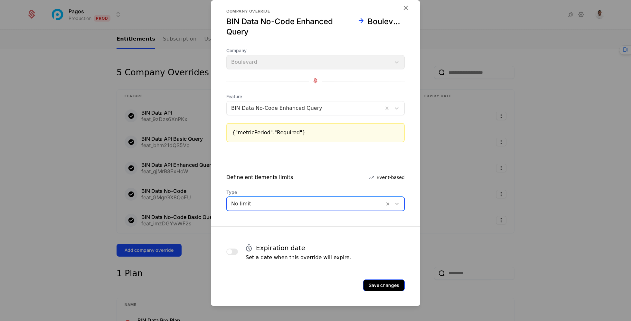 The width and height of the screenshot is (631, 321). I want to click on div: BIN Data No-Code Enhanced Query, so click(290, 27).